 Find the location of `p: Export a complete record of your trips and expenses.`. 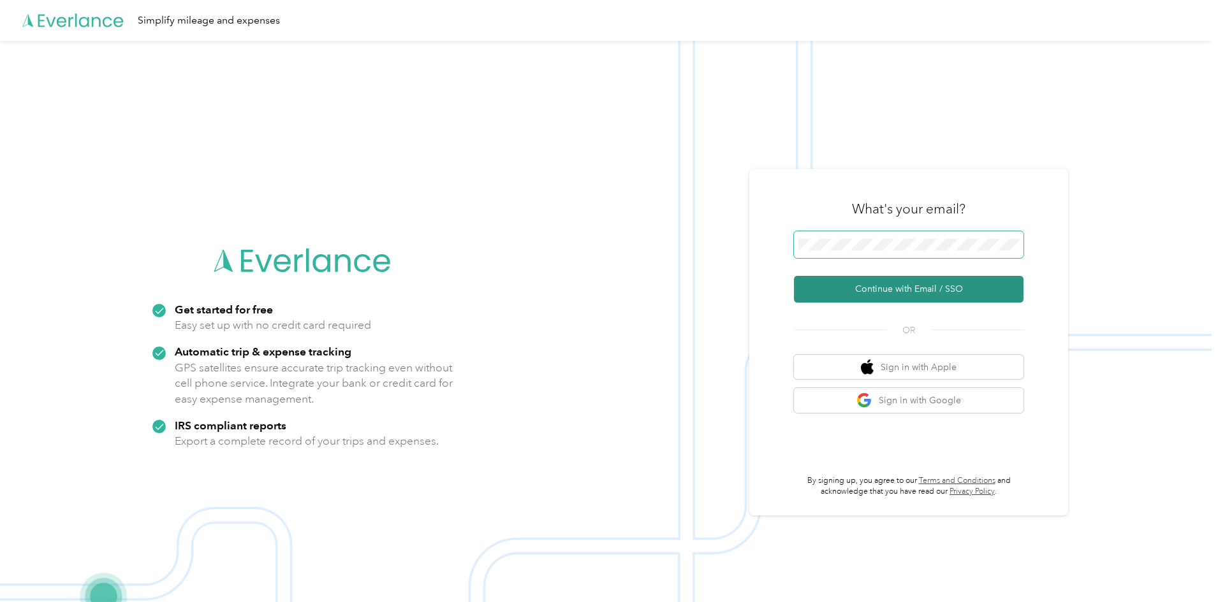

p: Export a complete record of your trips and expenses. is located at coordinates (307, 441).